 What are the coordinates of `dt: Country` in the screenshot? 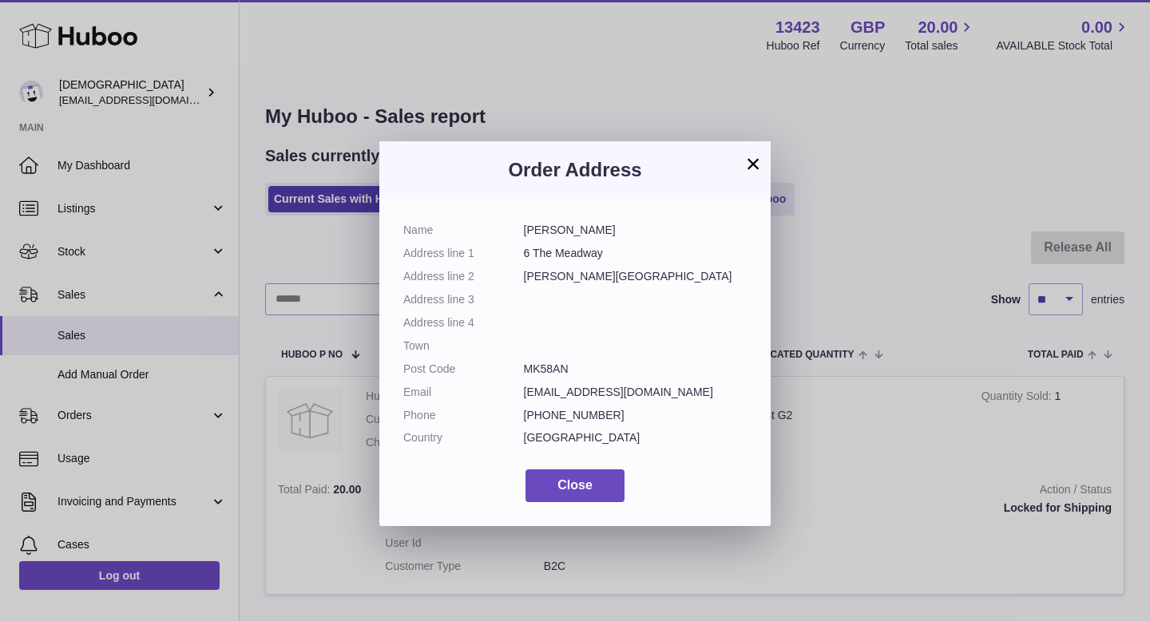 It's located at (463, 438).